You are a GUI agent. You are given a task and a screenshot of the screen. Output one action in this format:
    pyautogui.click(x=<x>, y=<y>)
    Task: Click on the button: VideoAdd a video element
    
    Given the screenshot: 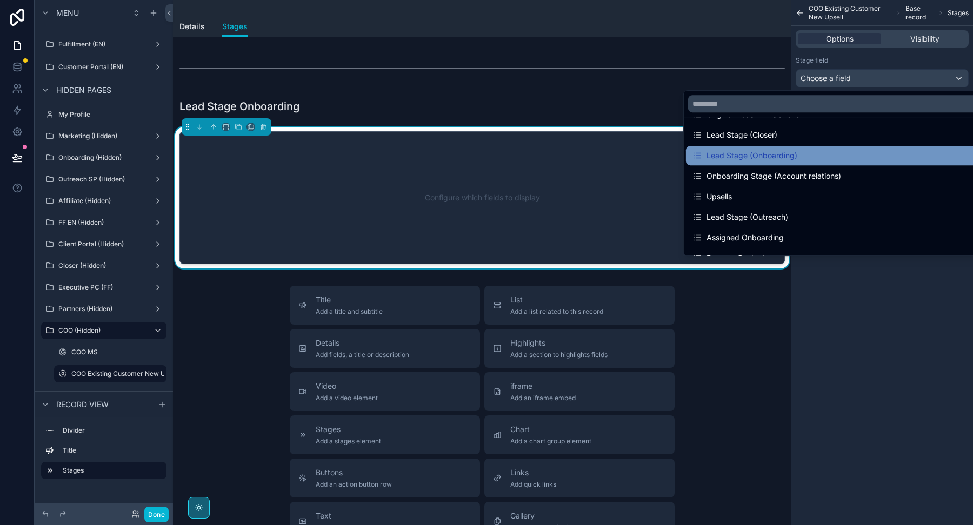 What is the action you would take?
    pyautogui.click(x=385, y=392)
    